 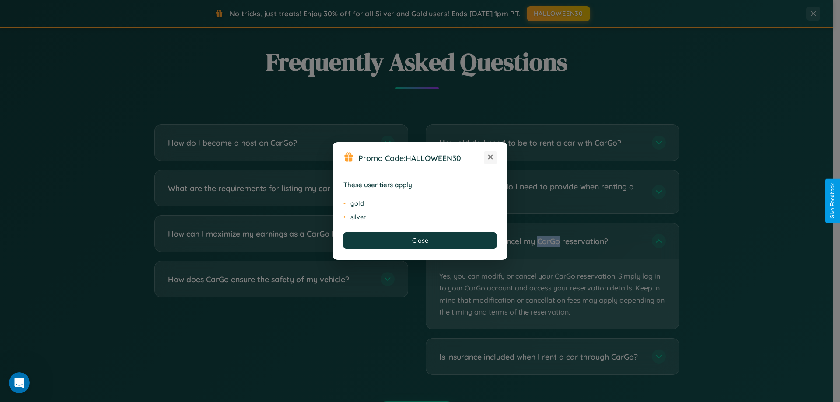 I want to click on li: gold, so click(x=420, y=203).